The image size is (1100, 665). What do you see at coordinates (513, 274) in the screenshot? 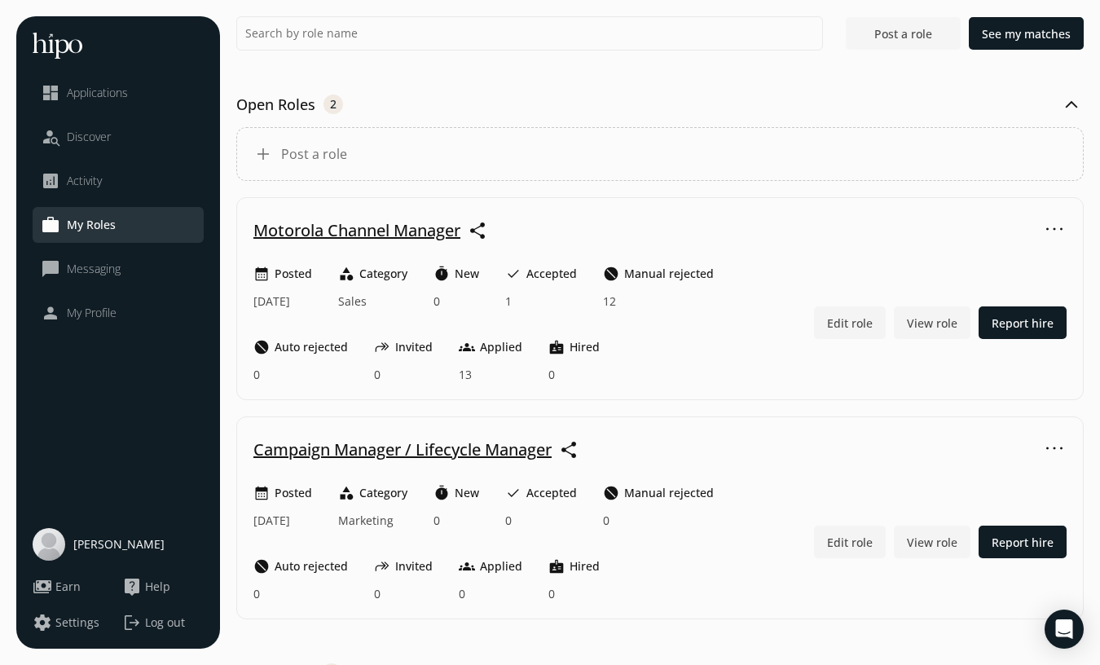
I see `span: done` at bounding box center [513, 274].